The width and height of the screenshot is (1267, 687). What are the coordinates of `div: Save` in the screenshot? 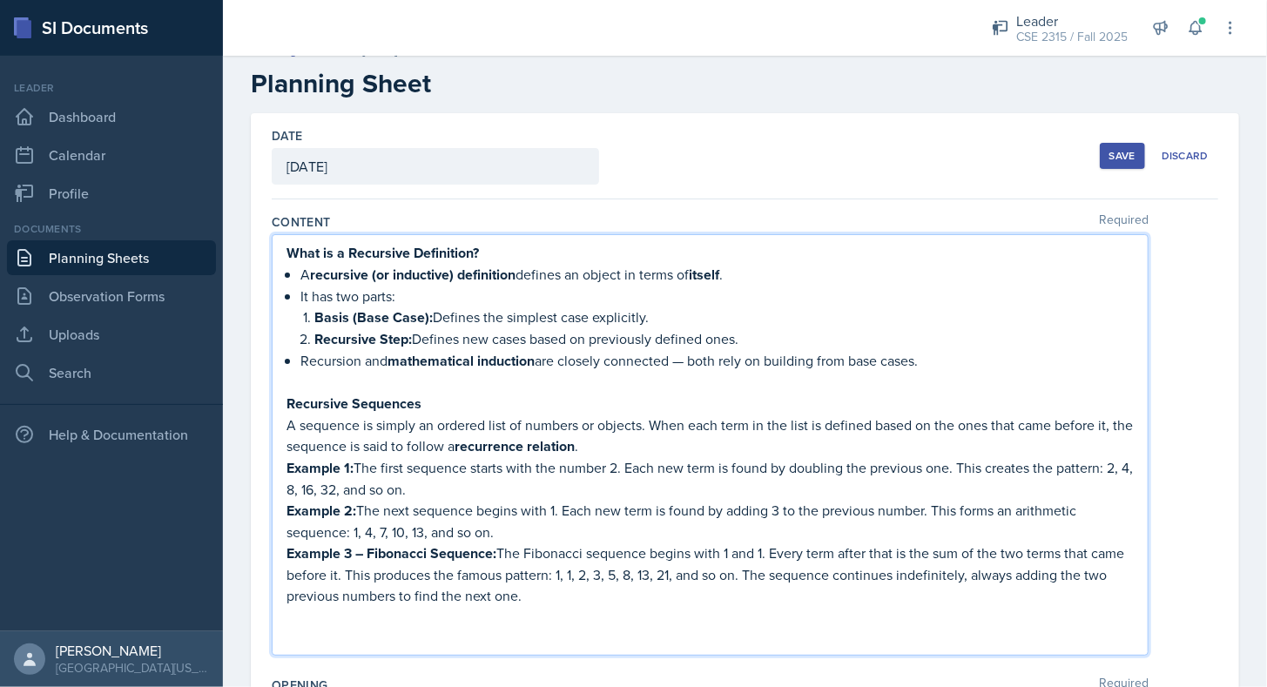 It's located at (1123, 156).